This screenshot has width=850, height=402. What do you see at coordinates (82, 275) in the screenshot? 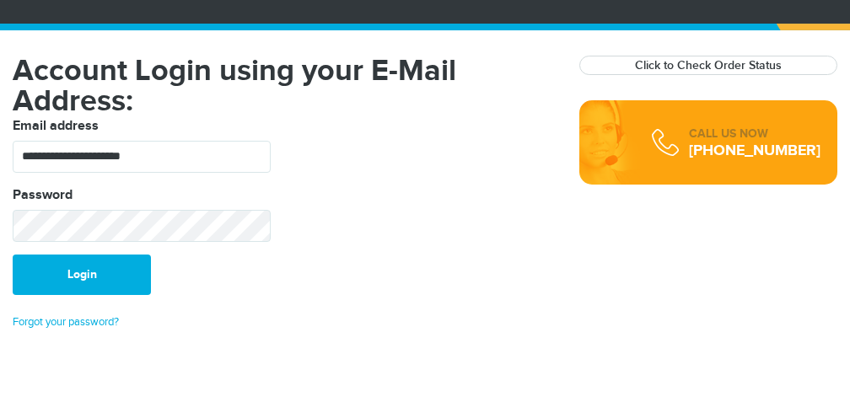
I see `button: Login` at bounding box center [82, 275].